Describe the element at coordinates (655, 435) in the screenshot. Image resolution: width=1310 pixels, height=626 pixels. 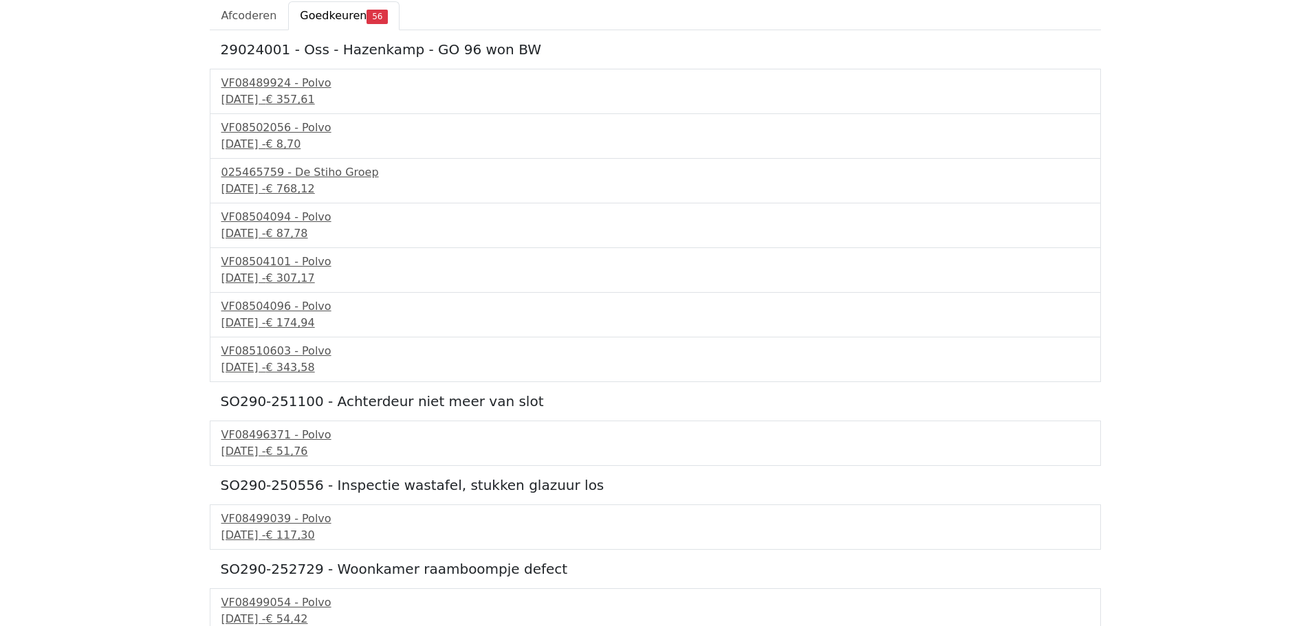
I see `div: VF08496371 - Polvo` at that location.